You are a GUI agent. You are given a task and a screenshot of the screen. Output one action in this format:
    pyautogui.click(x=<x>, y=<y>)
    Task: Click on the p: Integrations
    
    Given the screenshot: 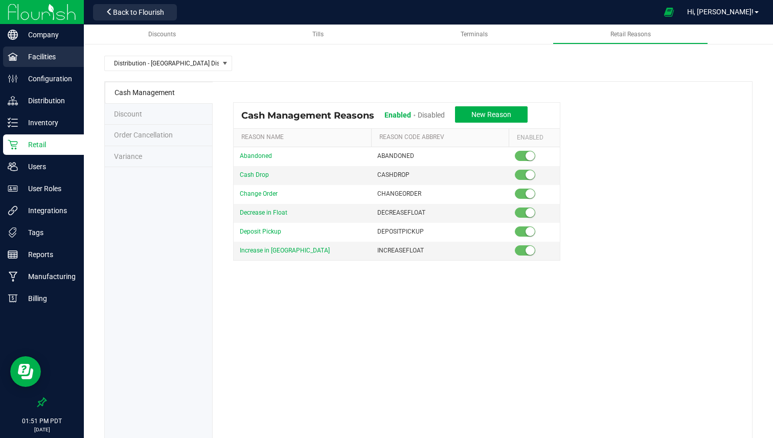 What is the action you would take?
    pyautogui.click(x=49, y=211)
    